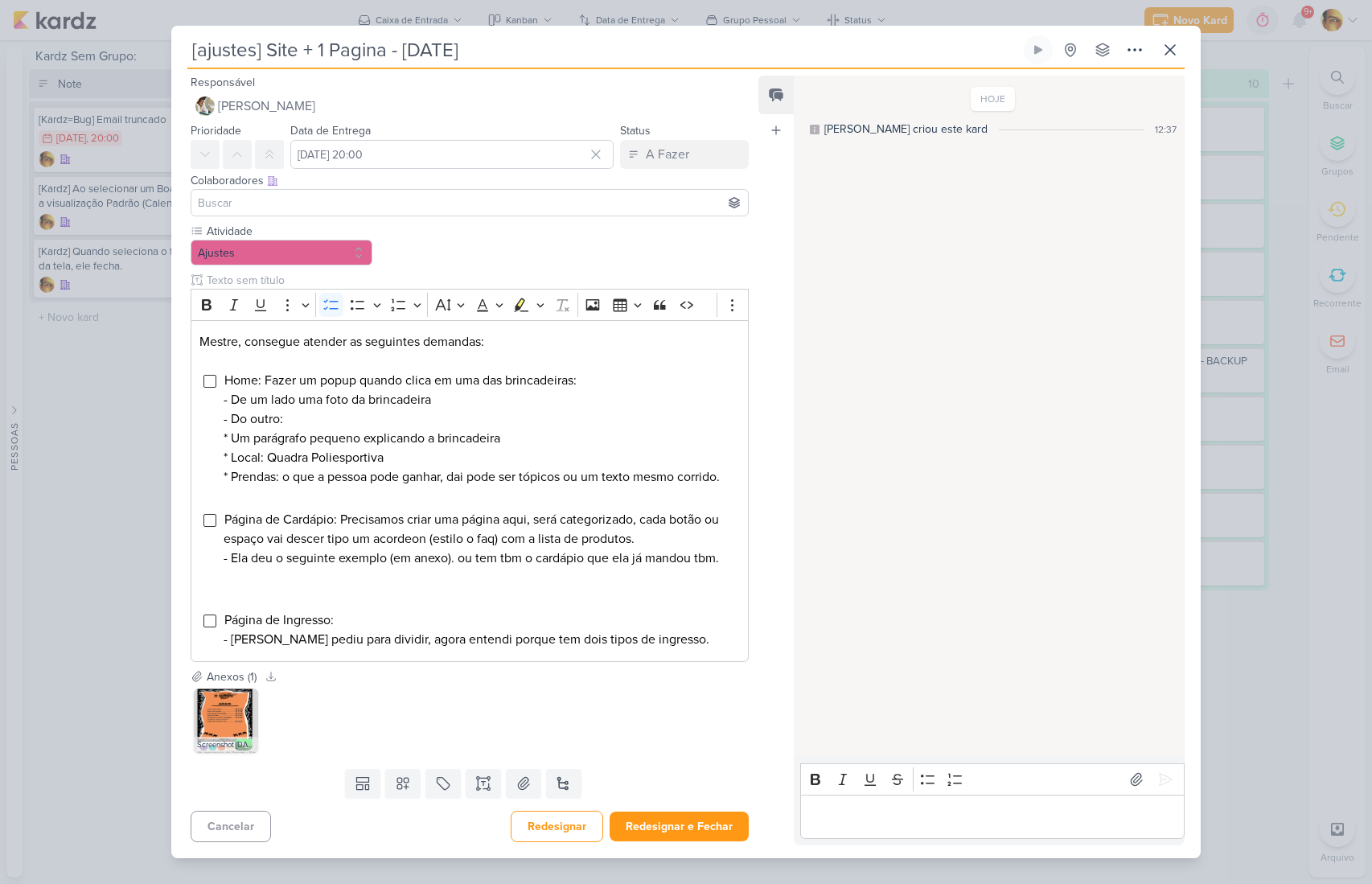  Describe the element at coordinates (231, 826) in the screenshot. I see `button: Cancelar` at that location.